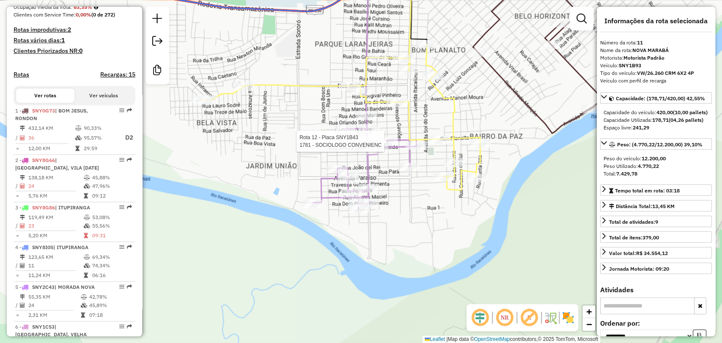  What do you see at coordinates (665, 112) in the screenshot?
I see `strong: 420,00` at bounding box center [665, 112].